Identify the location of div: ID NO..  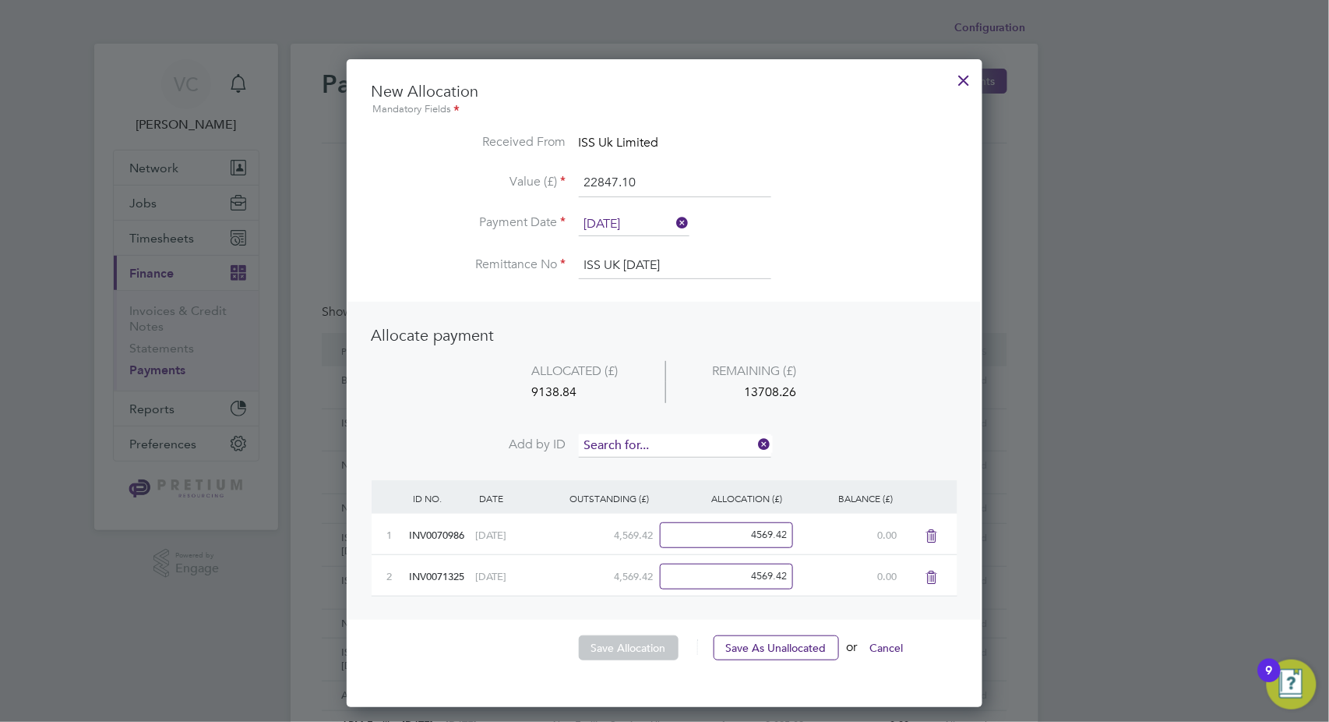
(442, 498).